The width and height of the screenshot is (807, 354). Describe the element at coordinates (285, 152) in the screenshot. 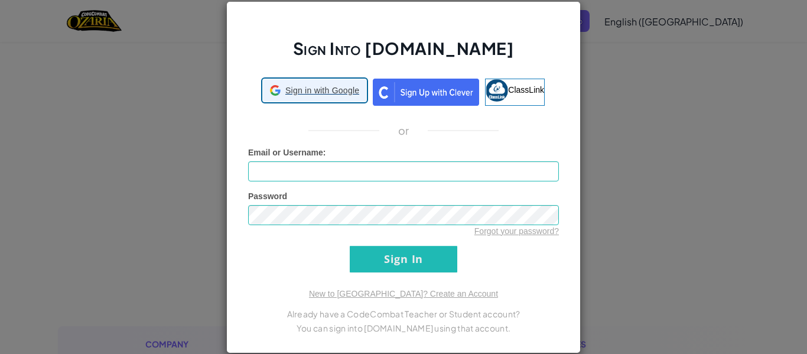

I see `span: Email or Username` at that location.